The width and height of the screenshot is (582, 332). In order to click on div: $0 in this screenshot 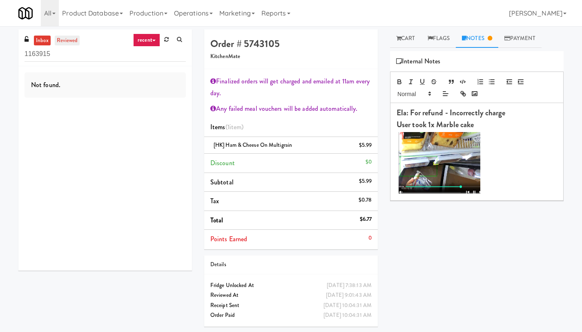, I will do `click(368, 162)`.